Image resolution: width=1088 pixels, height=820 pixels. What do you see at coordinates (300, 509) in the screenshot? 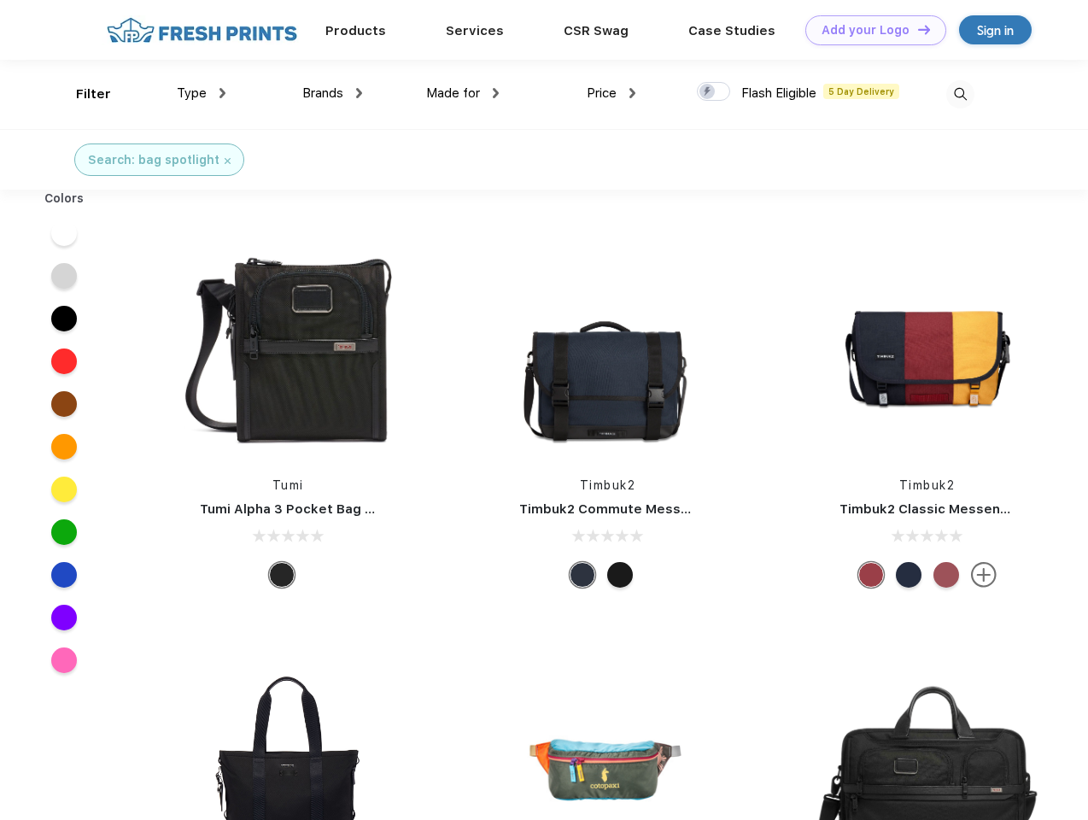
I see `a: Tumi Alpha 3 Pocket Bag Small` at bounding box center [300, 509].